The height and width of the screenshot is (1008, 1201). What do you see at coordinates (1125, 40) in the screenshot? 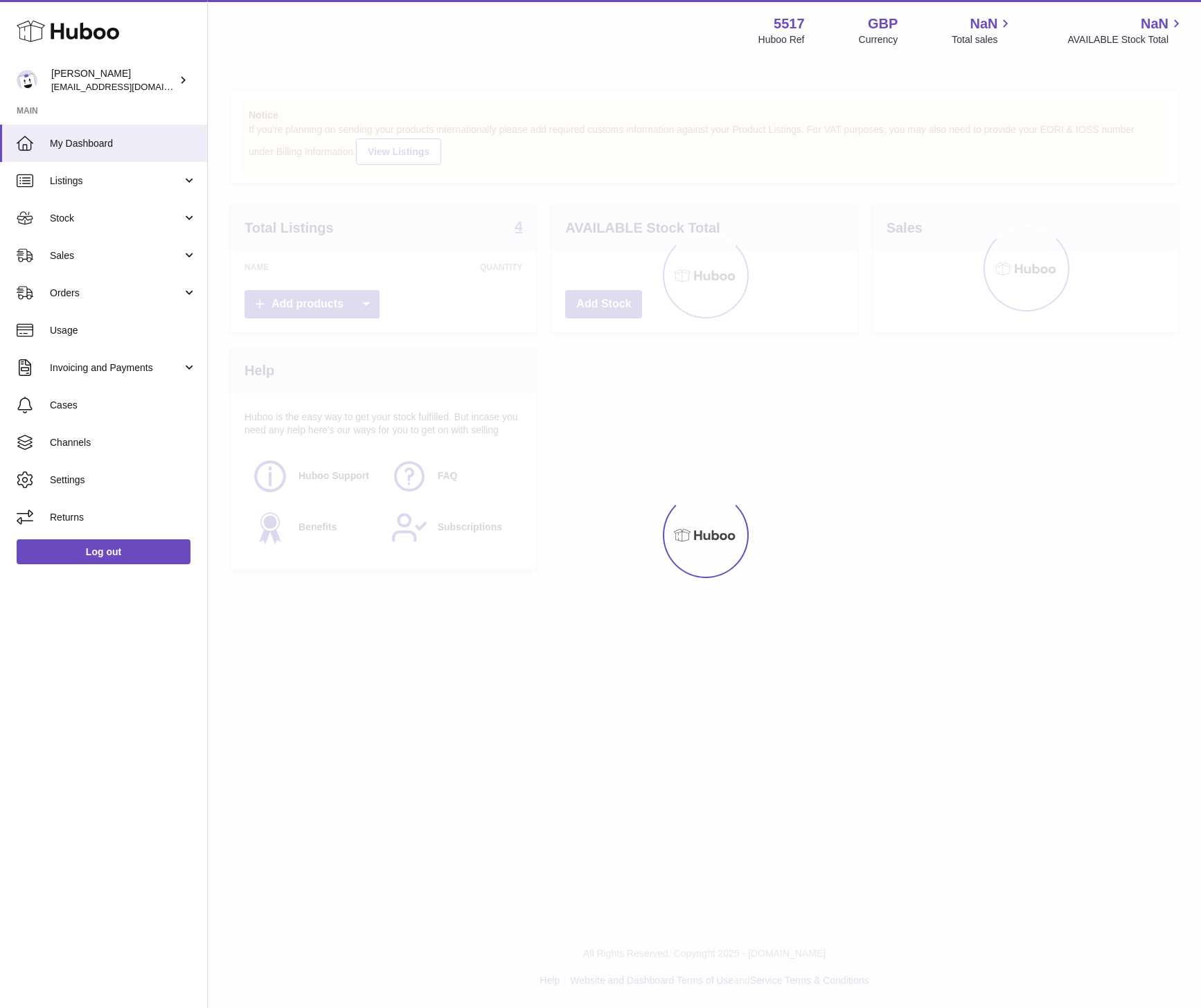
I see `span: AVAILABLE Stock Total` at bounding box center [1125, 40].